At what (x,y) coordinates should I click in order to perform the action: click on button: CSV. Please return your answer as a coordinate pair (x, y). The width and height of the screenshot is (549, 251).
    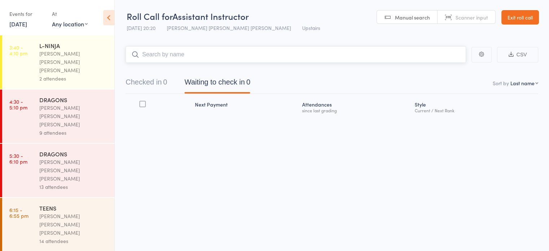
    Looking at the image, I should click on (518, 55).